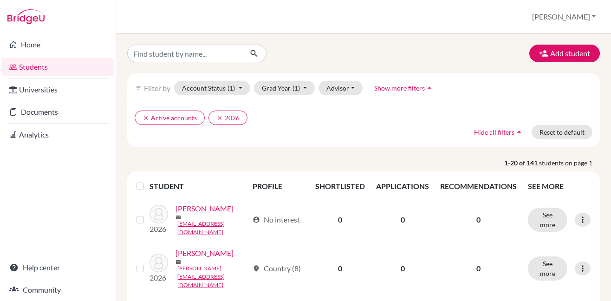 The width and height of the screenshot is (611, 301). Describe the element at coordinates (256, 268) in the screenshot. I see `span: location_on` at that location.